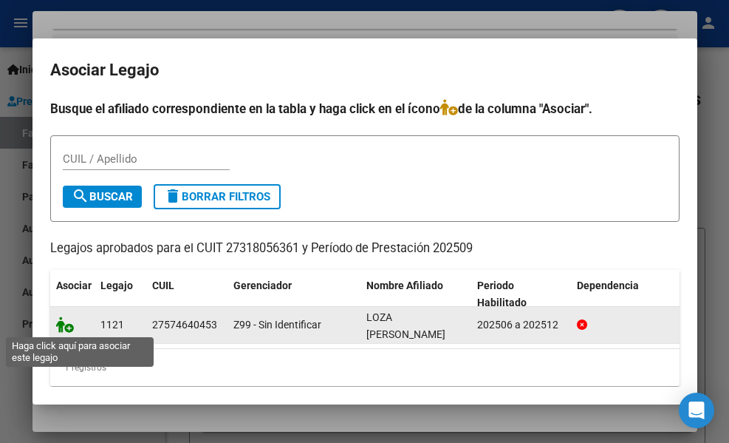 The height and width of the screenshot is (443, 729). I want to click on datatable-header-cell: Nombre Afiliado, so click(416, 294).